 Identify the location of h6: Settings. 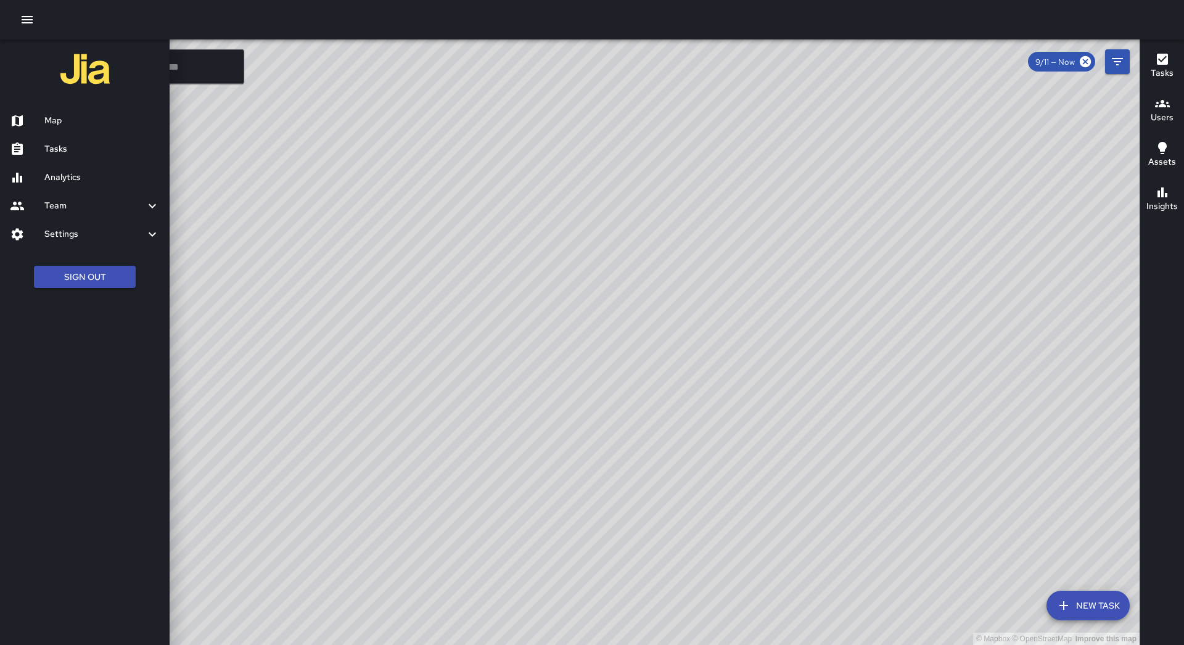
(94, 234).